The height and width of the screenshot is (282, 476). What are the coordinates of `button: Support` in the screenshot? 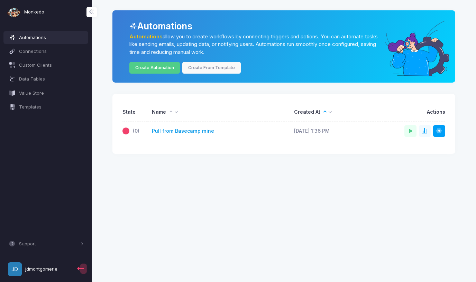 It's located at (46, 244).